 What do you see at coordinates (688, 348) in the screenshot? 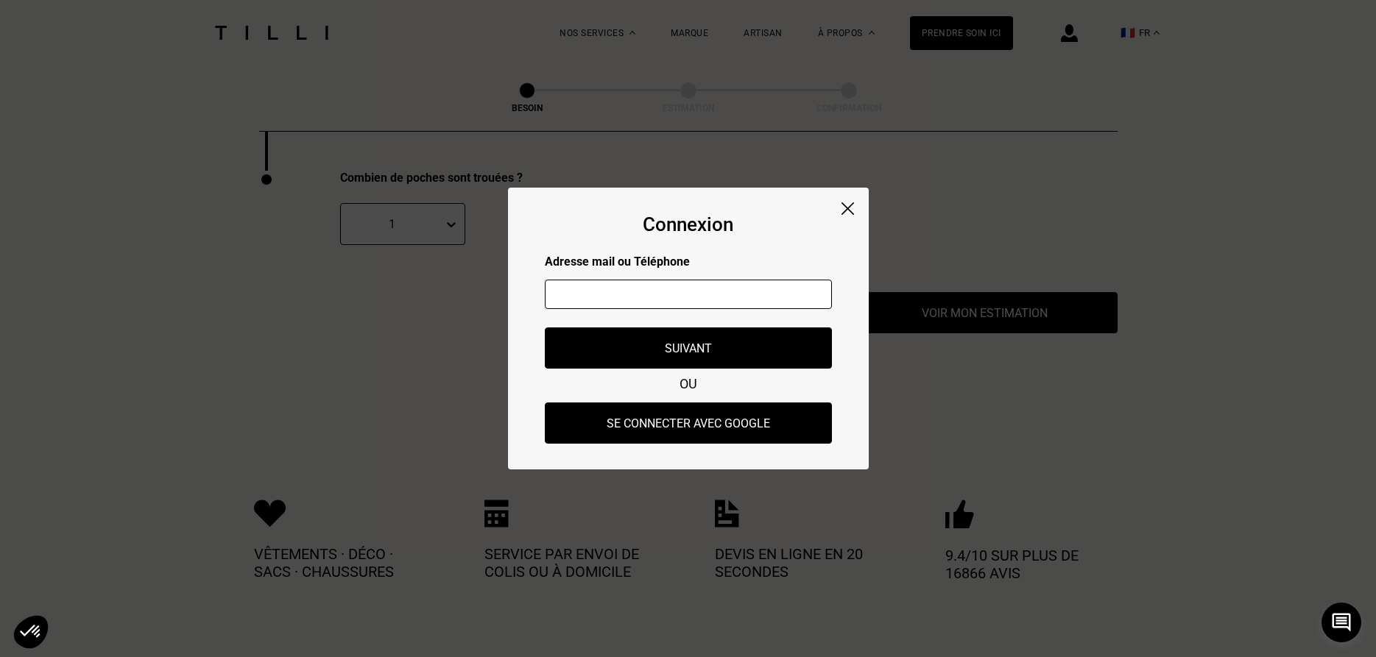
I see `button: Suivant` at bounding box center [688, 348].